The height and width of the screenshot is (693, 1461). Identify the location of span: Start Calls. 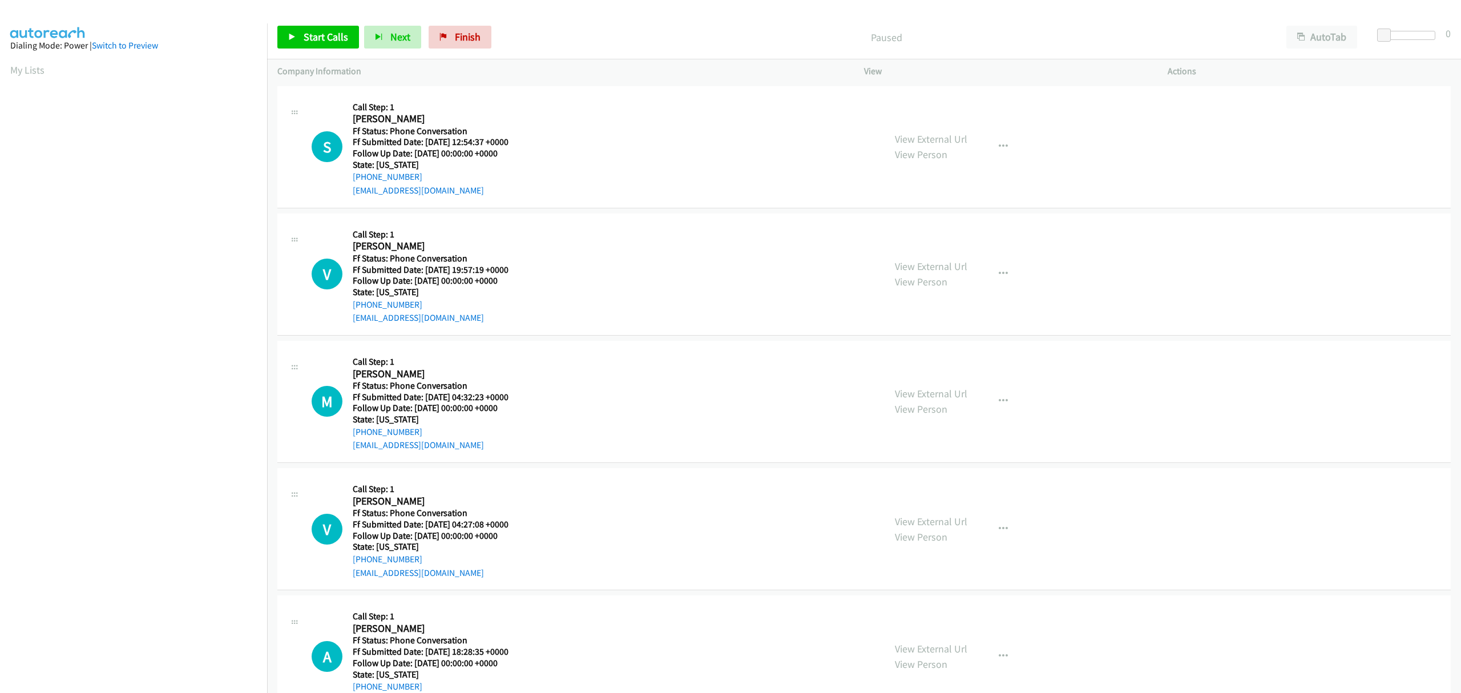
(326, 37).